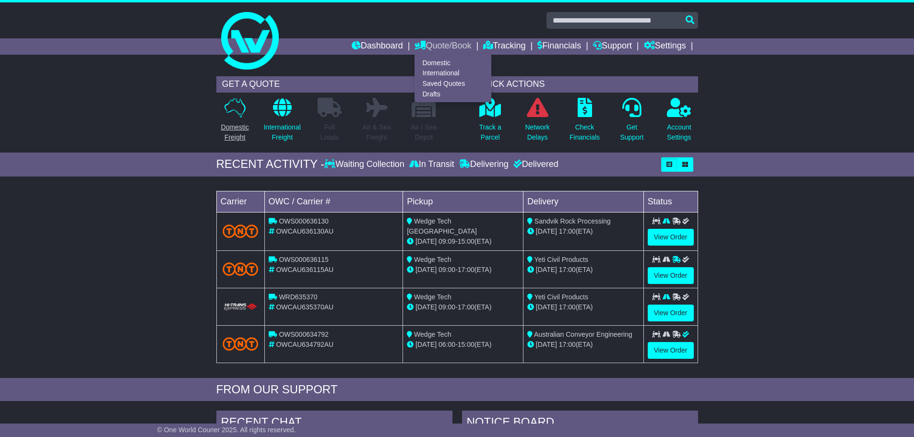 This screenshot has width=914, height=437. Describe the element at coordinates (240, 201) in the screenshot. I see `td: Carrier` at that location.